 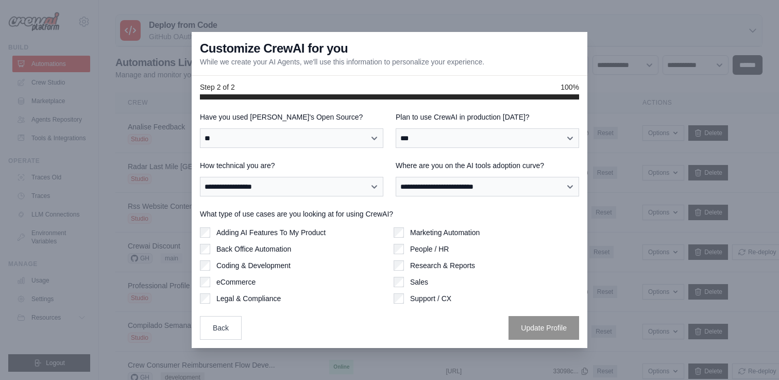 I want to click on h3: Customize CrewAI for you, so click(x=273, y=48).